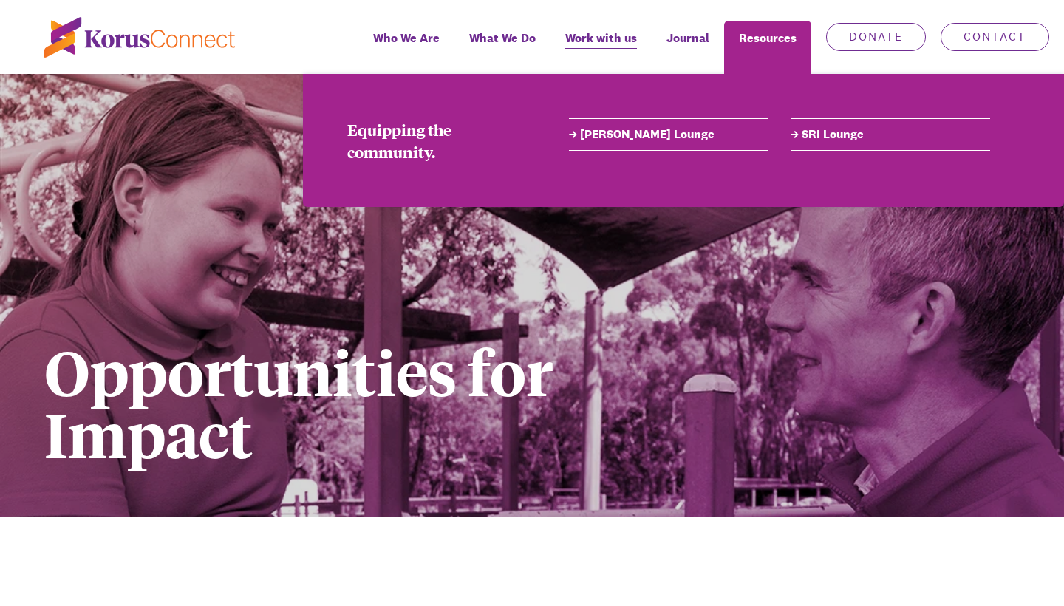 The image size is (1064, 606). What do you see at coordinates (406, 38) in the screenshot?
I see `span: Who We Are` at bounding box center [406, 38].